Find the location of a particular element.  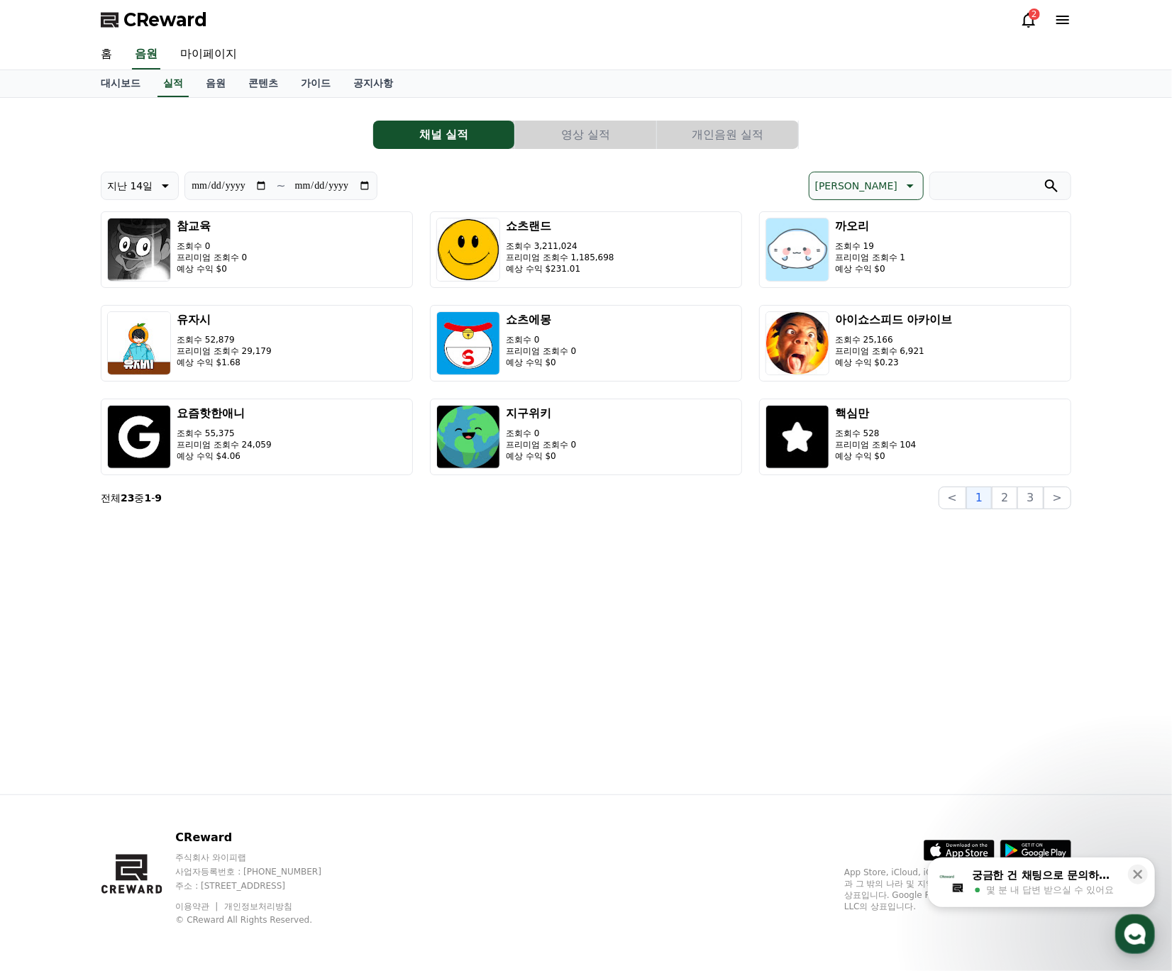

h3: 핵심만 is located at coordinates (875, 414).